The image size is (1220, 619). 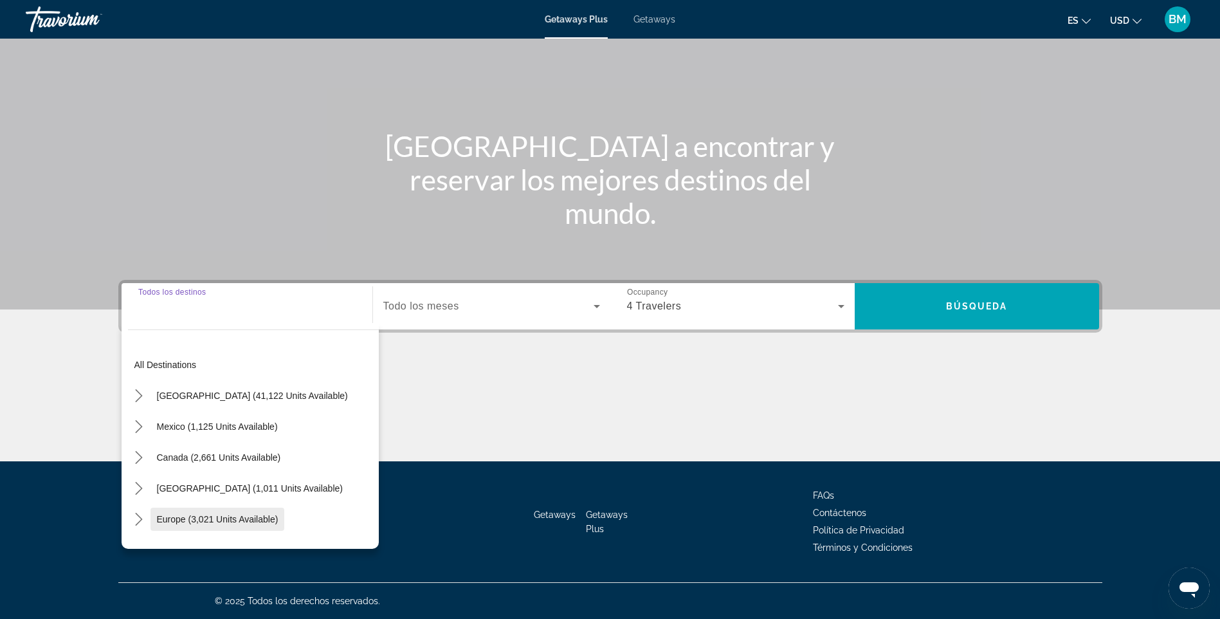 I want to click on button: User Menu, so click(x=1178, y=19).